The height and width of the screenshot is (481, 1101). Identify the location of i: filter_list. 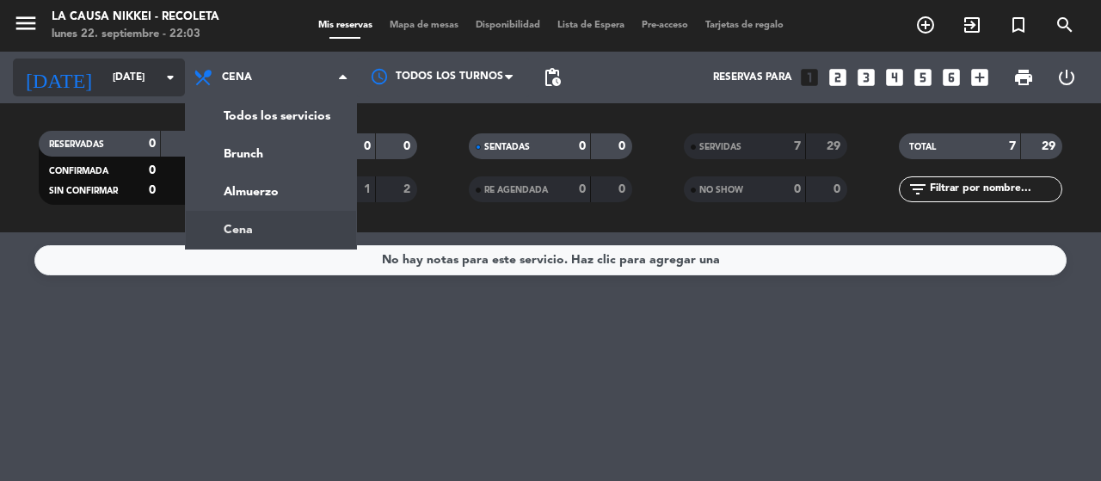
(918, 189).